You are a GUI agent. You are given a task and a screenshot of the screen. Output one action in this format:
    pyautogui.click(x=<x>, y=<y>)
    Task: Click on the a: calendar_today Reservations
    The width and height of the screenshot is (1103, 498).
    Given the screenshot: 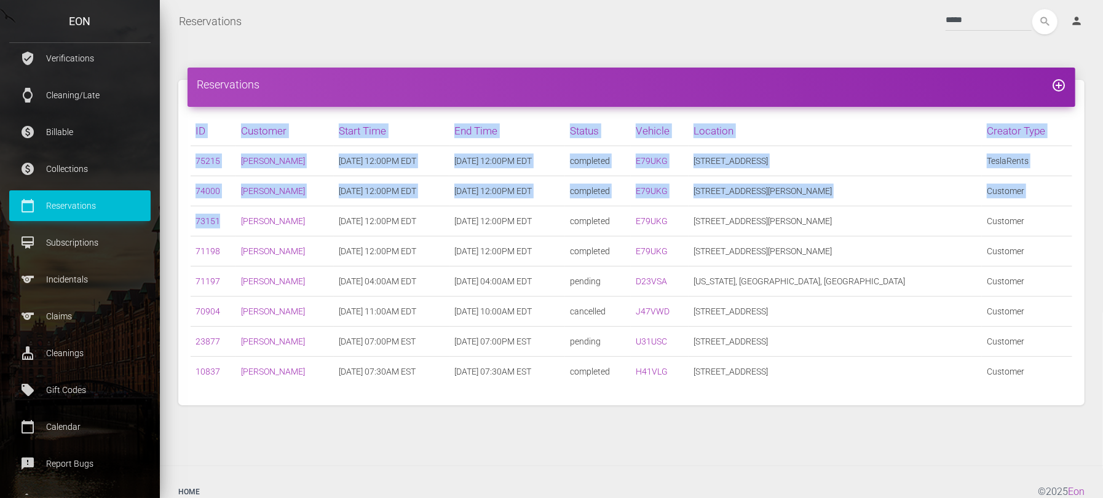 What is the action you would take?
    pyautogui.click(x=80, y=206)
    